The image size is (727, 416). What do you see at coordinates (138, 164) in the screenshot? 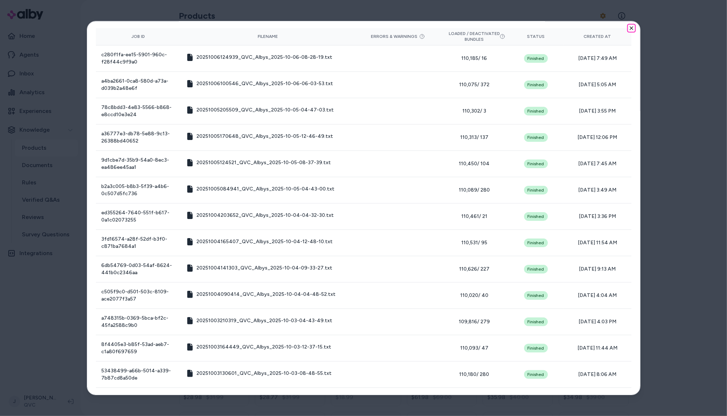
I see `td: 9d1cbe7d-35b9-54a0-8ec3-ea486ee45aa1` at bounding box center [138, 164].